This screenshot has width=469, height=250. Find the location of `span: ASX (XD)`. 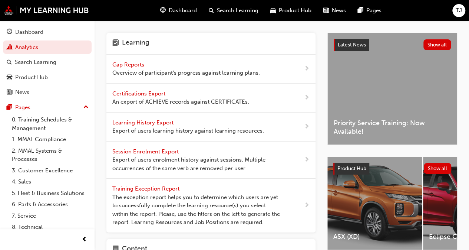

span: ASX (XD) is located at coordinates (374, 236).